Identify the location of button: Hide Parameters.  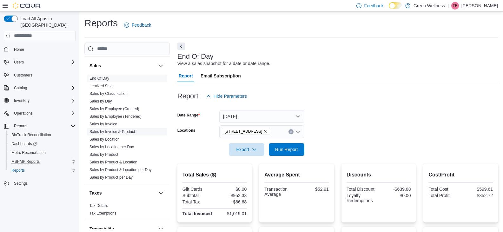
(226, 96).